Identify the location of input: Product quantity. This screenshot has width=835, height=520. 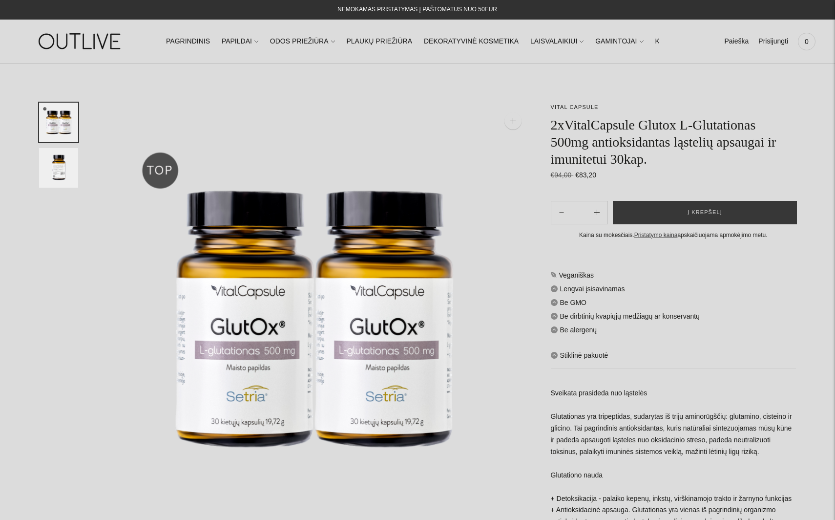
(579, 212).